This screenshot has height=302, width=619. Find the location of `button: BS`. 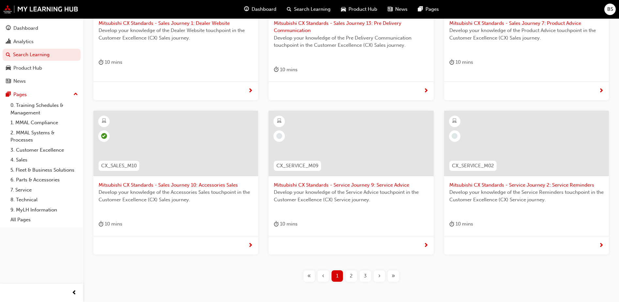

button: BS is located at coordinates (610, 9).